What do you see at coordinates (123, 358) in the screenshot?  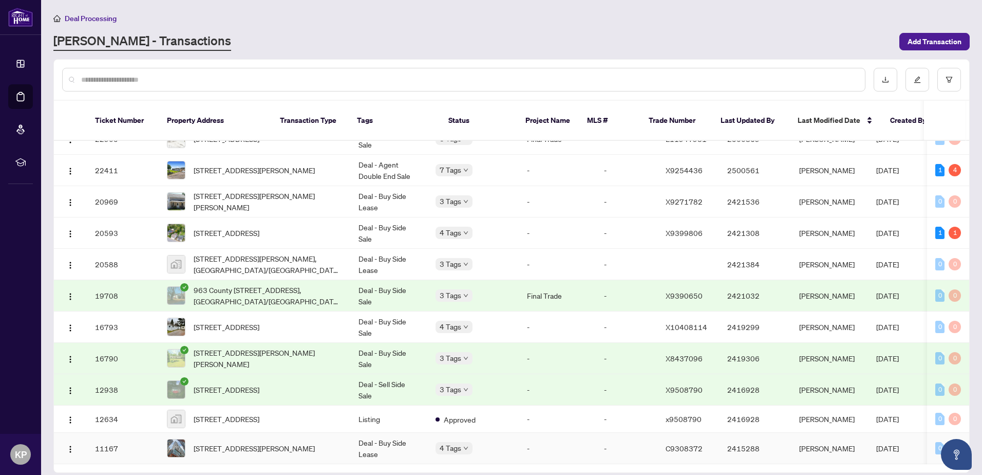 I see `td: 16790` at bounding box center [123, 358].